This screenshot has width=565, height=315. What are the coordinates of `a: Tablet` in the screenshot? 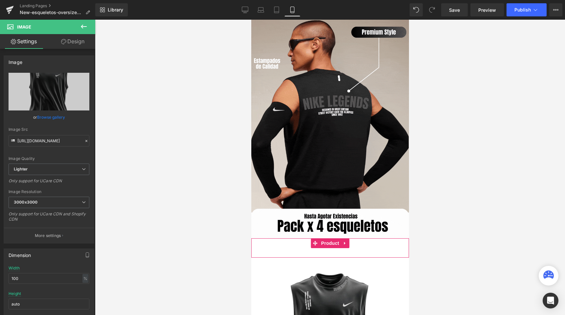 It's located at (276, 10).